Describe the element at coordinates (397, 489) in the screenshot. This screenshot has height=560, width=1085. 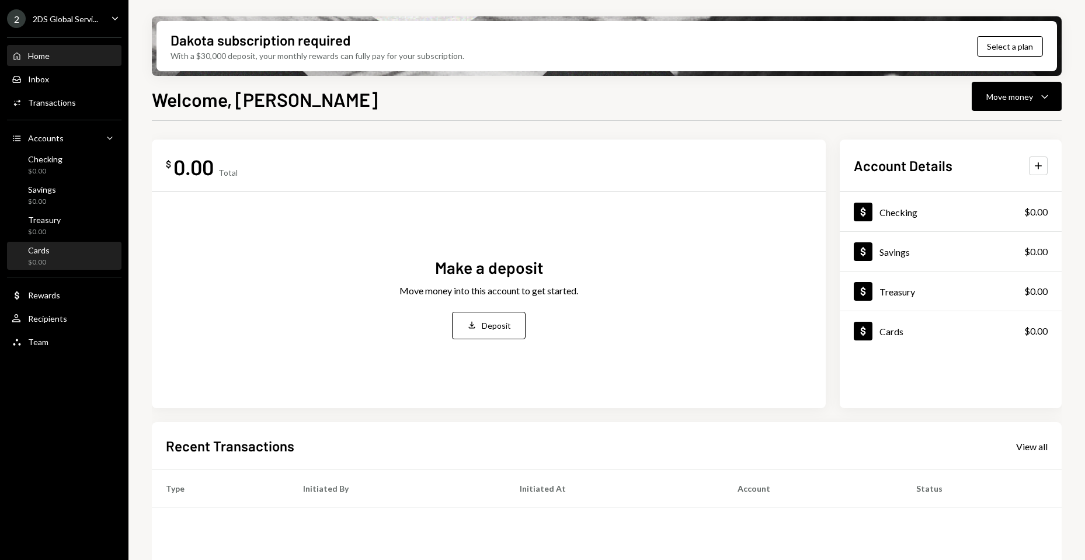
I see `th: Initiated By` at that location.